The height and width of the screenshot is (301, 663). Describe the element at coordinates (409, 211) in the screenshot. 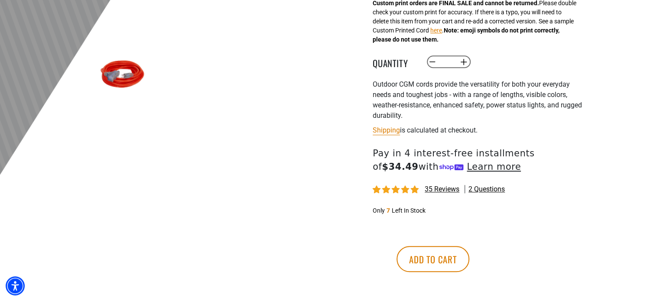

I see `span: Left In Stock` at that location.